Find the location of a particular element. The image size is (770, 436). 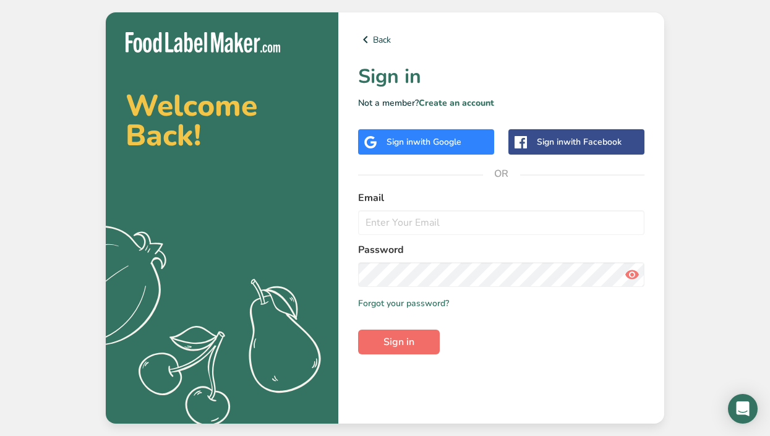

div: Open Intercom Messenger is located at coordinates (742, 409).